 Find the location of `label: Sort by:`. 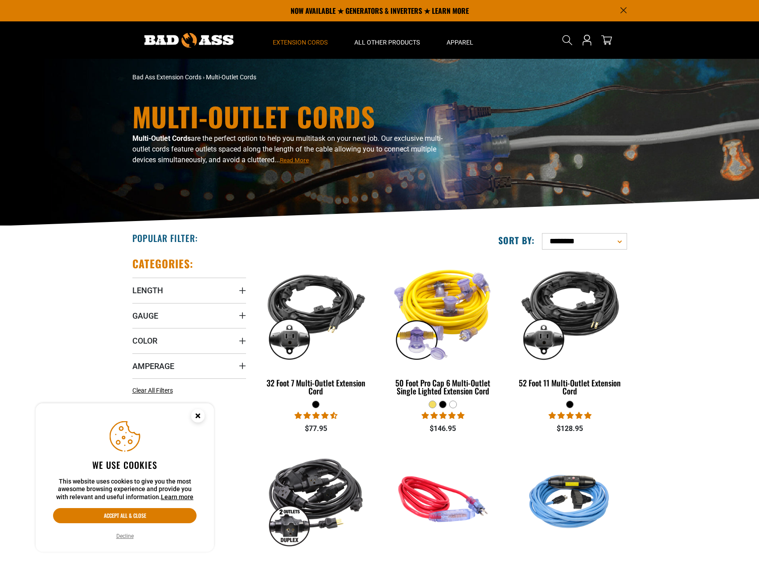

label: Sort by: is located at coordinates (517, 240).